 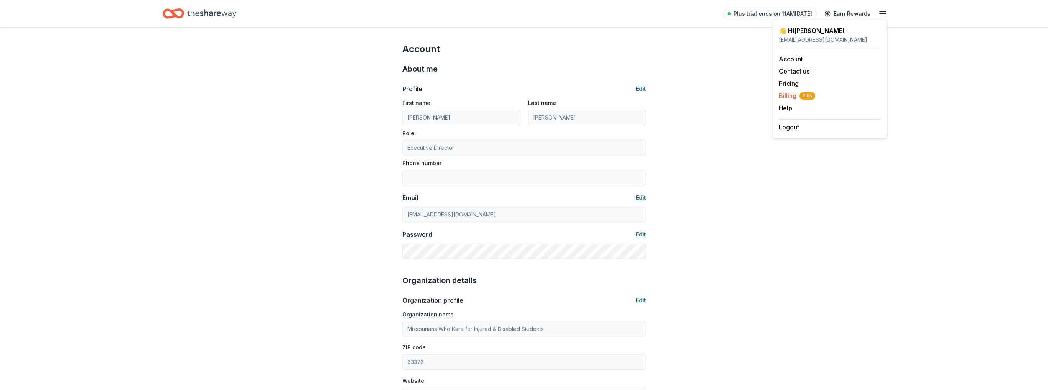 I want to click on button: Help, so click(x=786, y=108).